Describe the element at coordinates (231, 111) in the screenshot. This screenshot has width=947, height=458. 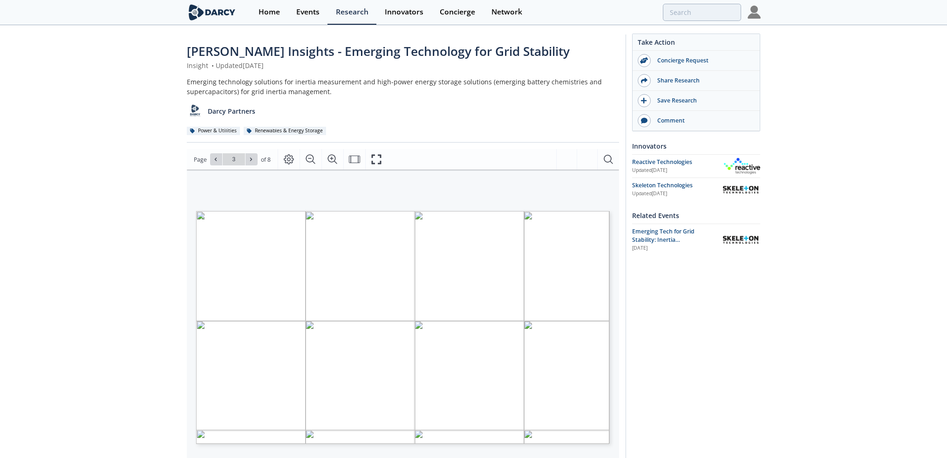
I see `p: Darcy Partners` at that location.